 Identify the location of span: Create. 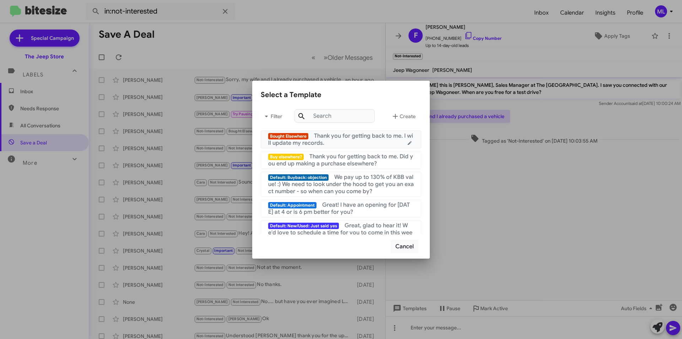
(403, 116).